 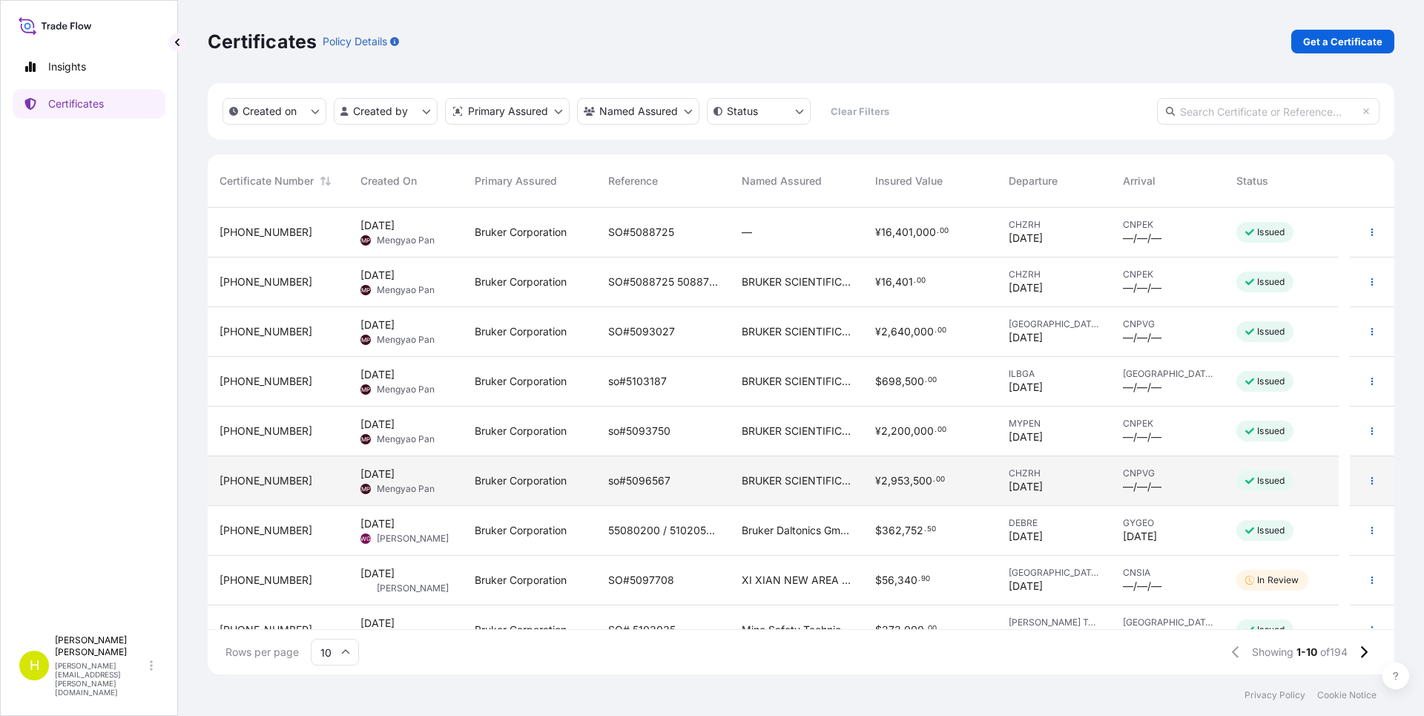 What do you see at coordinates (1278, 580) in the screenshot?
I see `p: In Review` at bounding box center [1278, 580].